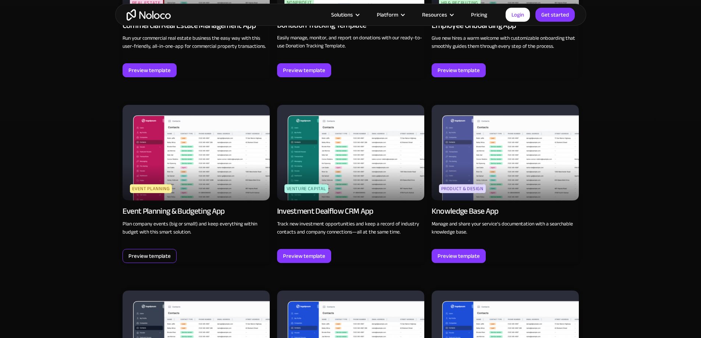 The width and height of the screenshot is (701, 338). What do you see at coordinates (351, 42) in the screenshot?
I see `p: Easily manage, monitor, and report on donations with our ready-to-use Donation Tracking Template.` at bounding box center [351, 42].